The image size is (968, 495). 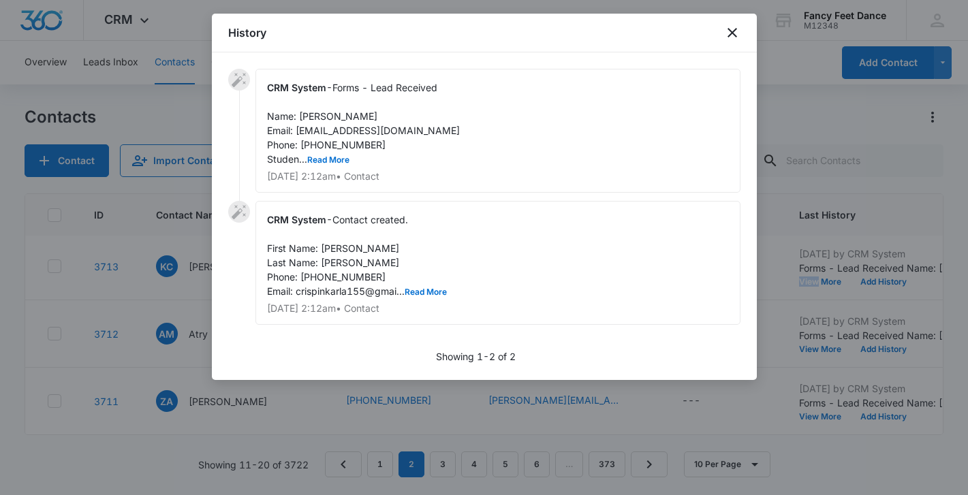 I want to click on p: Showing 1-2 of 2, so click(x=475, y=356).